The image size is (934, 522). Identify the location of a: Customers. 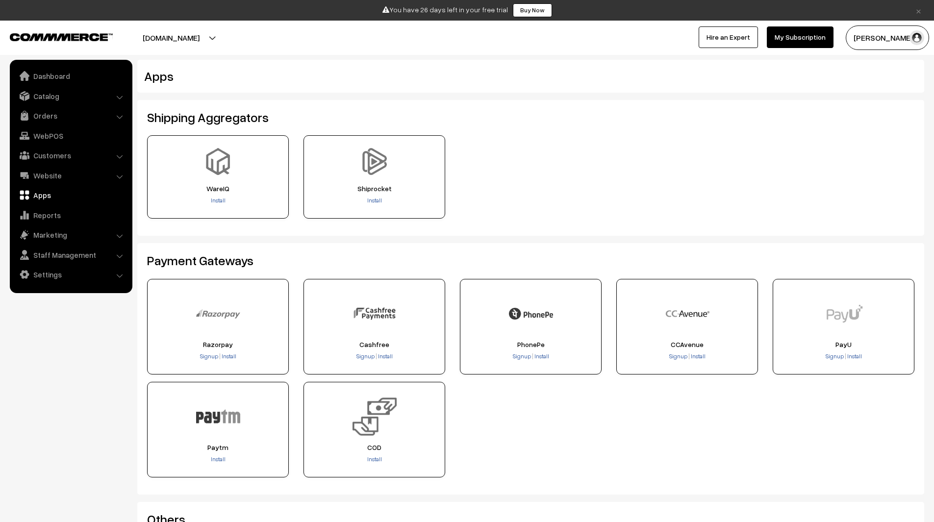
(71, 155).